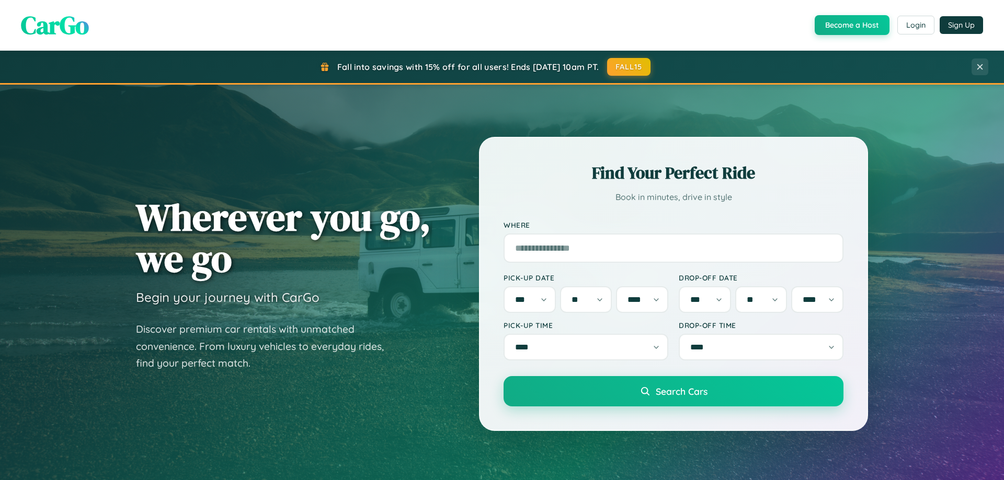 Image resolution: width=1004 pixels, height=480 pixels. I want to click on button: Search Cars, so click(673, 392).